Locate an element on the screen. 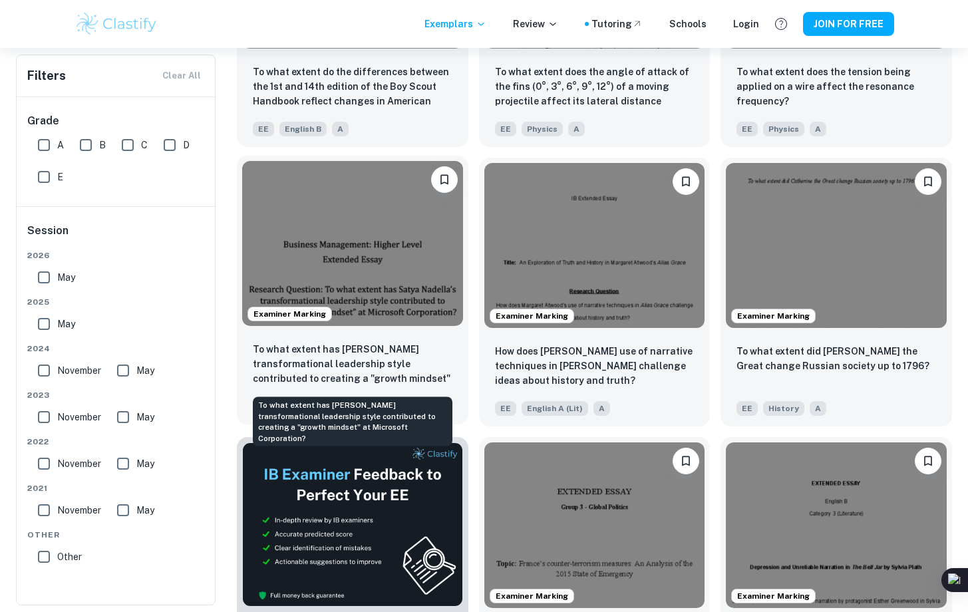 The image size is (968, 612). span: E is located at coordinates (60, 177).